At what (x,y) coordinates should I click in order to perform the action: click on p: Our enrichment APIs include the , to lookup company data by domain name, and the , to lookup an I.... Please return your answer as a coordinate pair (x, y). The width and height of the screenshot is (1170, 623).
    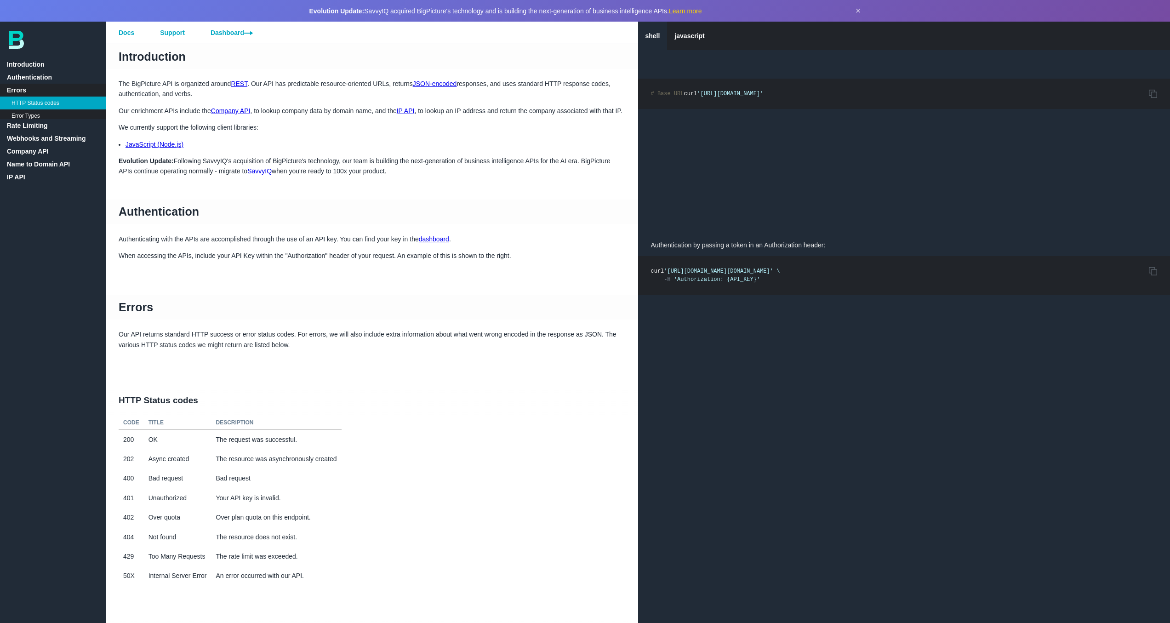
    Looking at the image, I should click on (372, 111).